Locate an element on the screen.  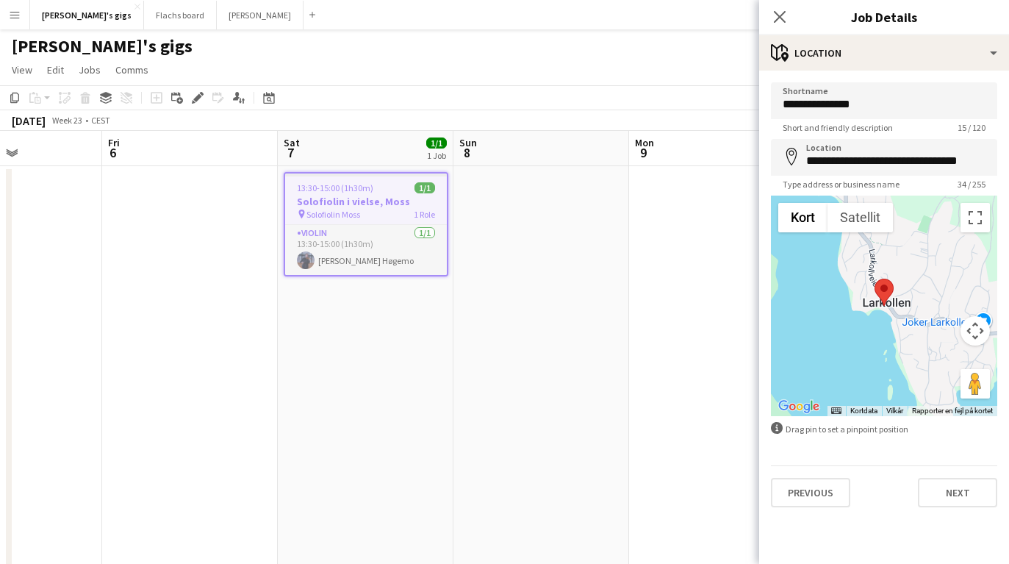
div: 1 Job is located at coordinates (437, 155).